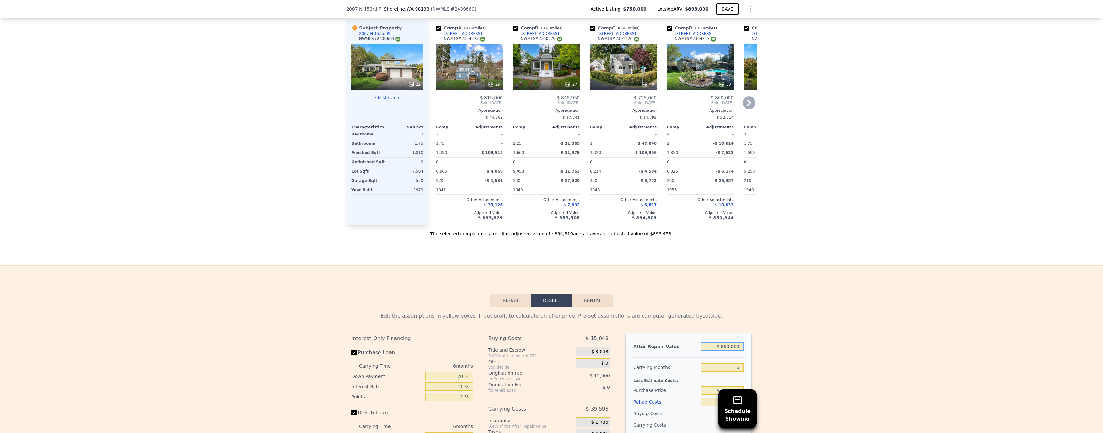 The width and height of the screenshot is (1103, 433). What do you see at coordinates (616, 28) in the screenshot?
I see `div: Comp C` at bounding box center [616, 28].